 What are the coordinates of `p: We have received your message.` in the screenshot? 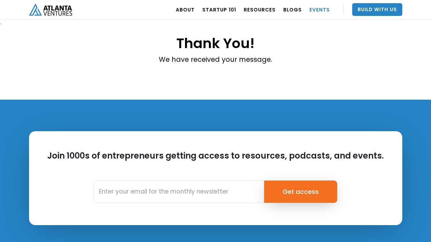 It's located at (215, 60).